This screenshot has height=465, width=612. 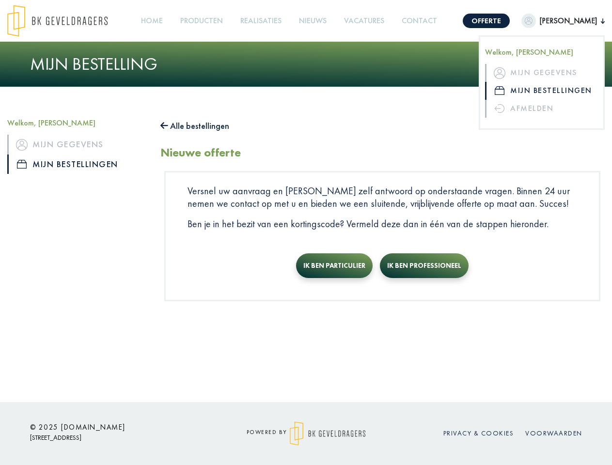 I want to click on button: Alle bestellingen, so click(x=195, y=126).